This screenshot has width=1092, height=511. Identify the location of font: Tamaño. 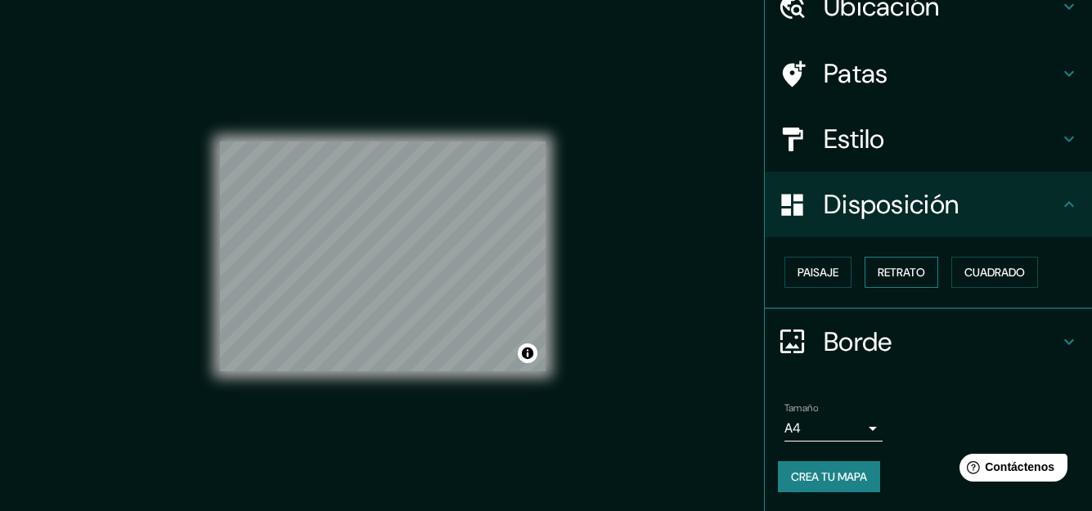
(800, 408).